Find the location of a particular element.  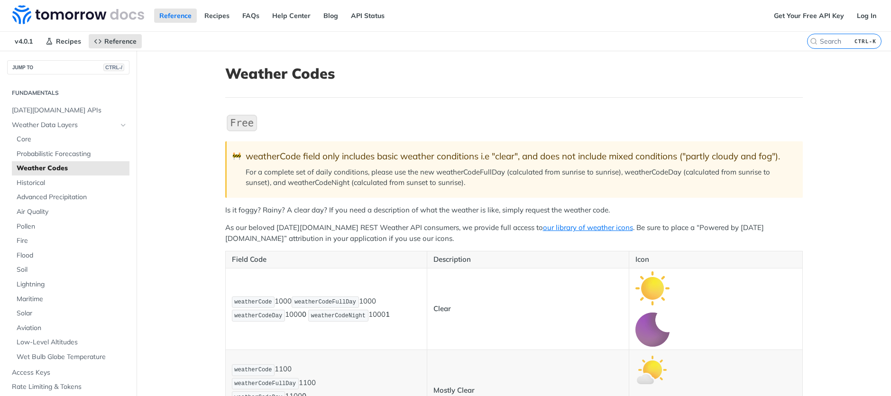

p: 1000 1000 1000 1000 is located at coordinates (326, 309).